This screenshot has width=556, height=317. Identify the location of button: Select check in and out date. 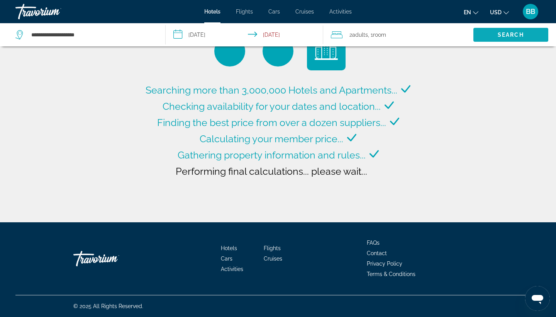
(245, 35).